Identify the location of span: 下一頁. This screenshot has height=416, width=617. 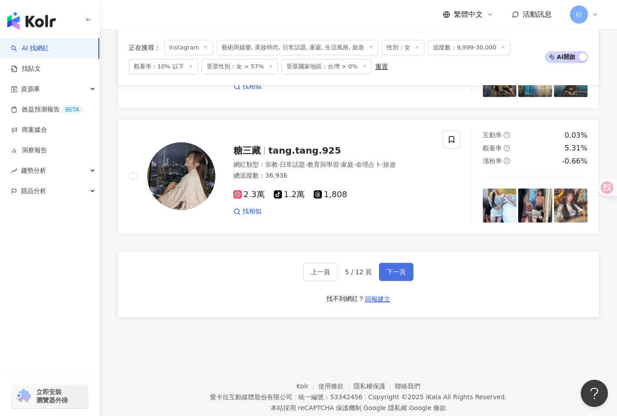
(396, 272).